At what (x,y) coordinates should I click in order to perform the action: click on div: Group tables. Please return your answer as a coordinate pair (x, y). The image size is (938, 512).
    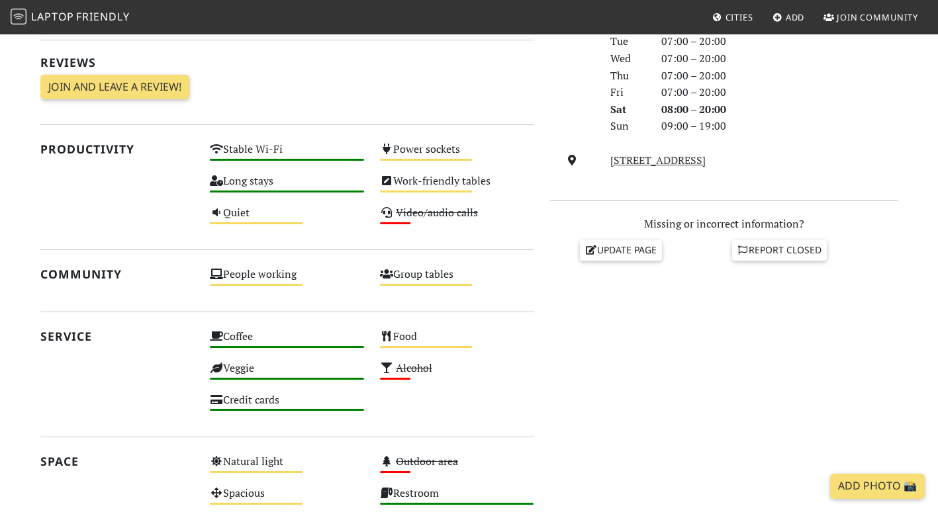
    Looking at the image, I should click on (457, 281).